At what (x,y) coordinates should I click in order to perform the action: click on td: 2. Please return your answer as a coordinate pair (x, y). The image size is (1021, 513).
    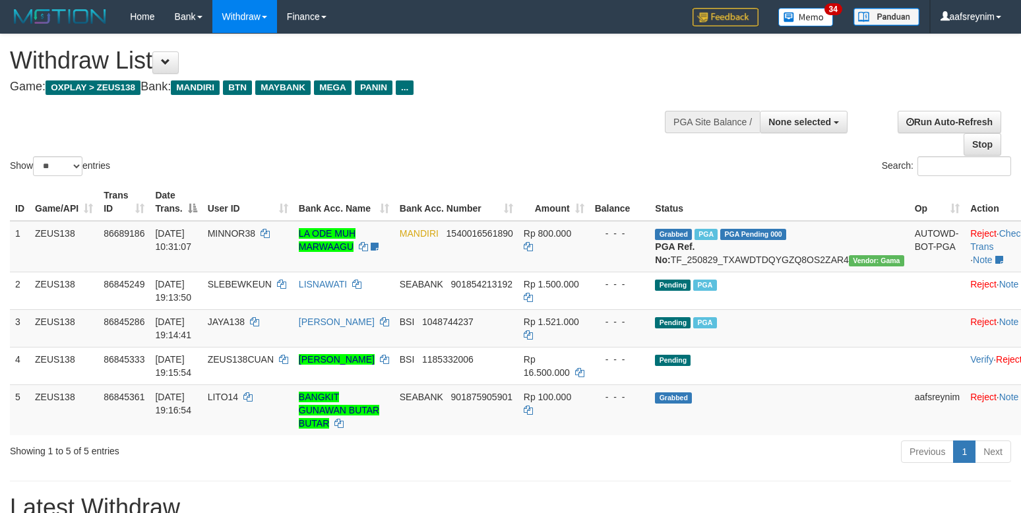
    Looking at the image, I should click on (20, 290).